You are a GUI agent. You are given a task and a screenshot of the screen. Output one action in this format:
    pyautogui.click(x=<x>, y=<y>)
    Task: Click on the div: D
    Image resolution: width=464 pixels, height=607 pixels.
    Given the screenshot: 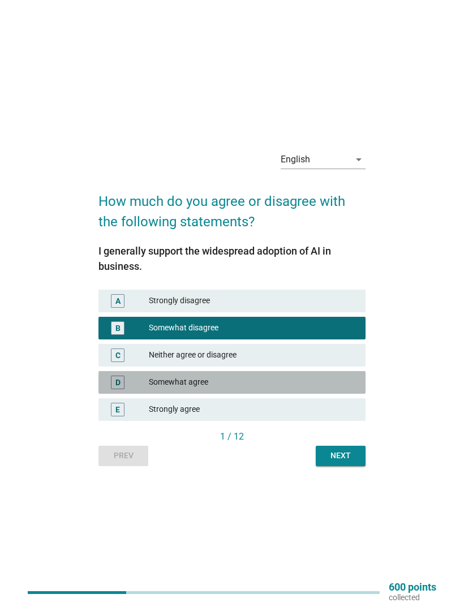 What is the action you would take?
    pyautogui.click(x=118, y=382)
    